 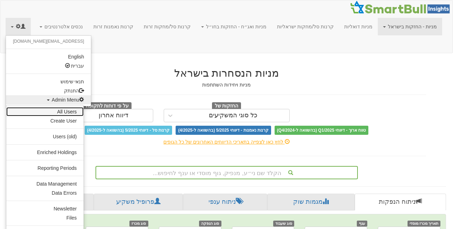 I want to click on span: סוג הנפקה, so click(x=210, y=223).